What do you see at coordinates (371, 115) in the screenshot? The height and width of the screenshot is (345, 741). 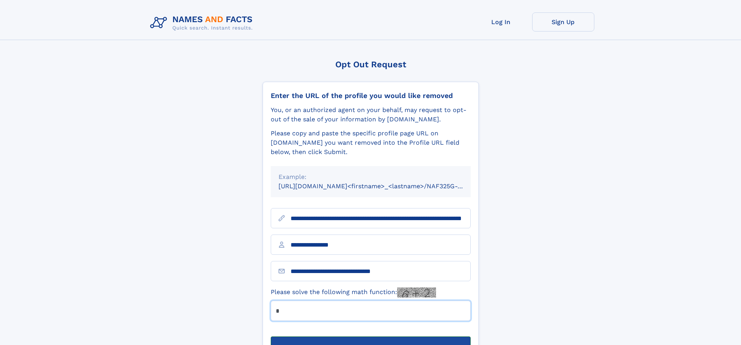 I see `div: You, or an authorized agent on your behalf, may request to opt-out of the sale of your informatio...` at bounding box center [371, 115].